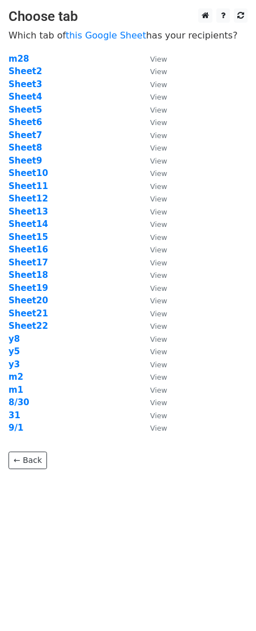 The width and height of the screenshot is (256, 631). I want to click on a: Sheet8, so click(25, 148).